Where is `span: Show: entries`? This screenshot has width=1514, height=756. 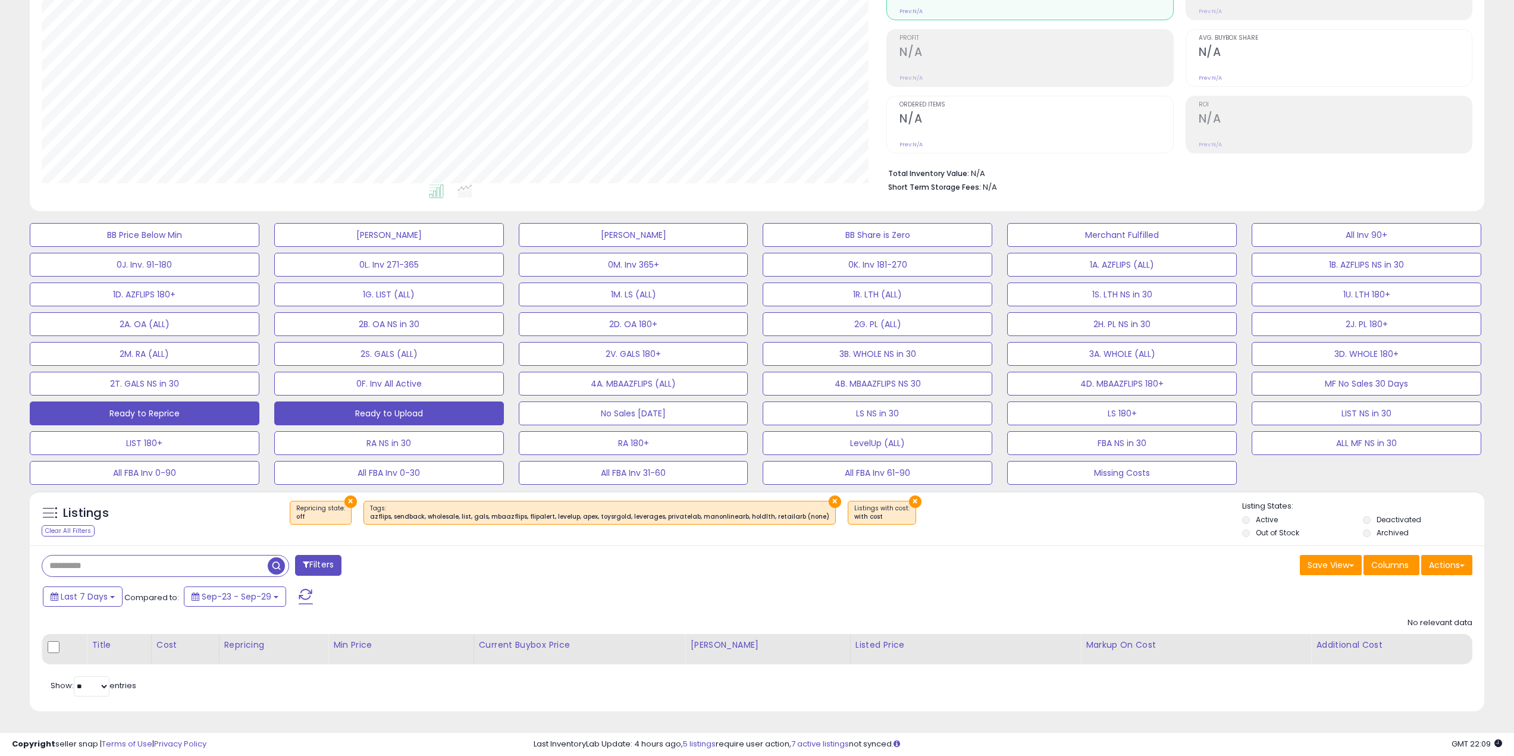 span: Show: entries is located at coordinates (93, 685).